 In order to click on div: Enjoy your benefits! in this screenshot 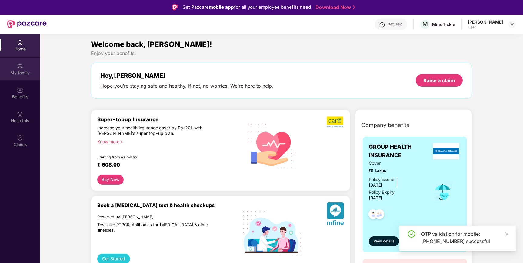, I will do `click(281, 53)`.